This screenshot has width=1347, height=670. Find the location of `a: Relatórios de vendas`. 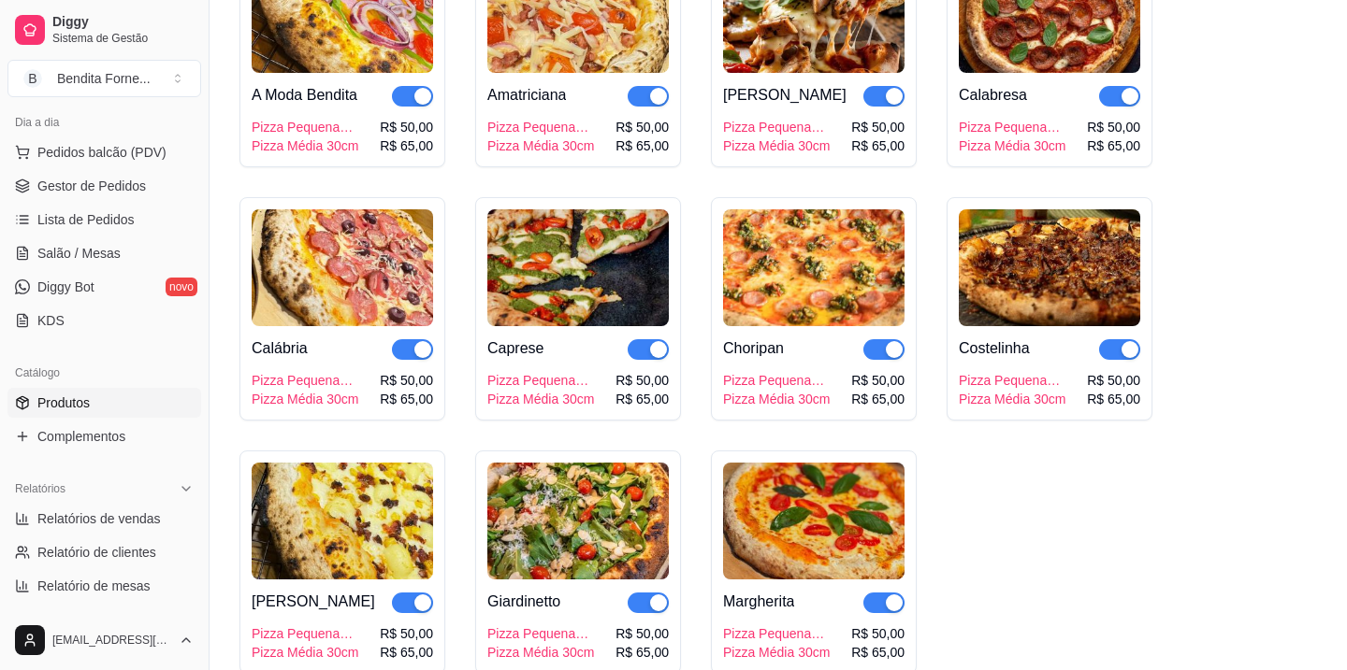

a: Relatórios de vendas is located at coordinates (104, 519).